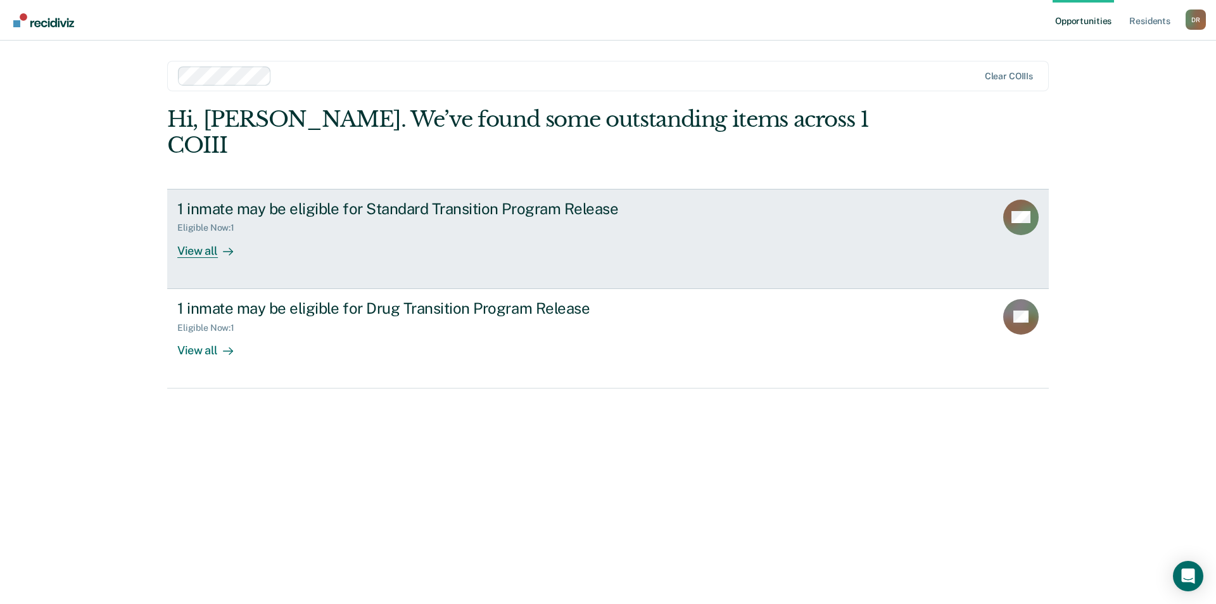 The image size is (1216, 604). I want to click on div: Open Intercom Messenger, so click(1189, 576).